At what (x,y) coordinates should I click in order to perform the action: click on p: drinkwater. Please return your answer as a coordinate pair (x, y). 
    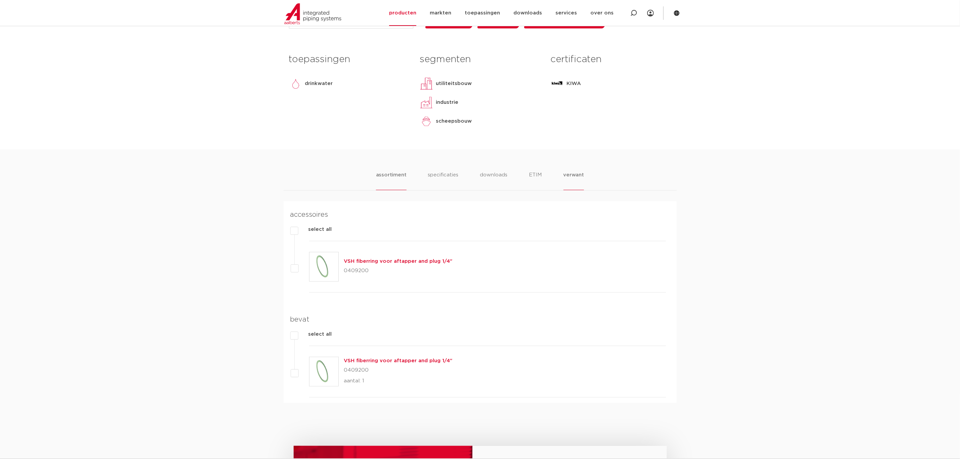
    Looking at the image, I should click on (319, 84).